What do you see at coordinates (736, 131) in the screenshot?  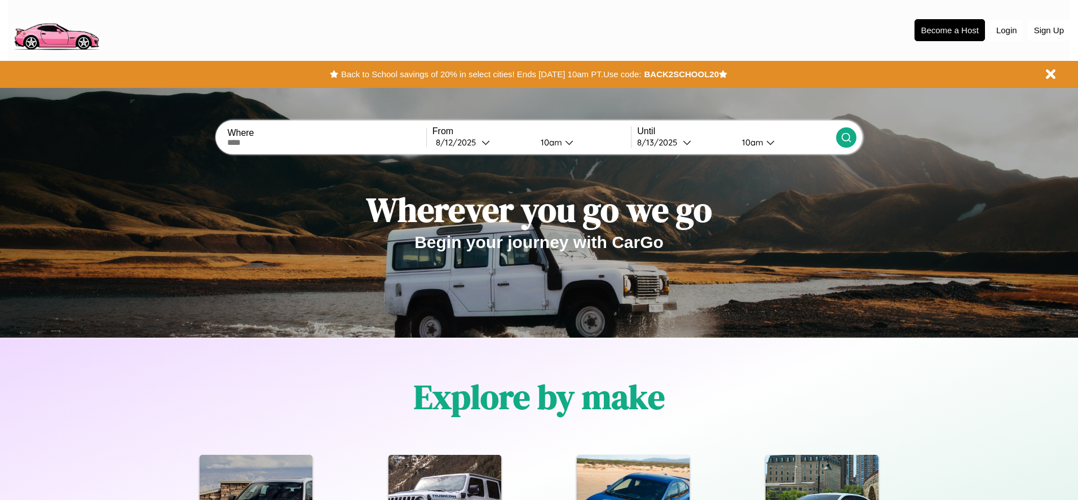 I see `label: Until` at bounding box center [736, 131].